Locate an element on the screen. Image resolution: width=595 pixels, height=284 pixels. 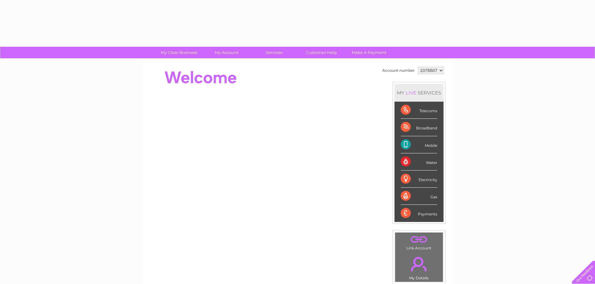
div: Telecoms is located at coordinates (419, 110).